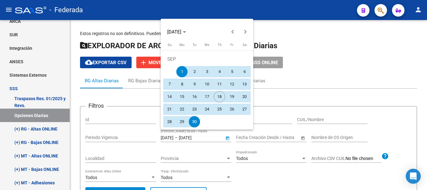  Describe the element at coordinates (245, 109) in the screenshot. I see `span: 27` at that location.